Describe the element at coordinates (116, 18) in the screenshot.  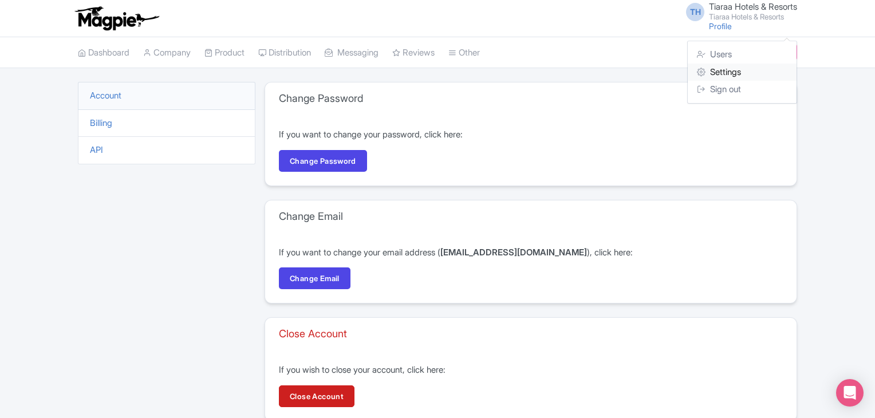
I see `img: logo-ab69f6fb50320c5b225c76a69d11143b.png` at that location.